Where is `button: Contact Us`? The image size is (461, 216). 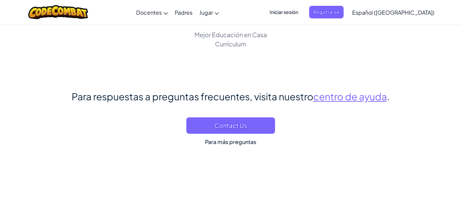 button: Contact Us is located at coordinates (230, 125).